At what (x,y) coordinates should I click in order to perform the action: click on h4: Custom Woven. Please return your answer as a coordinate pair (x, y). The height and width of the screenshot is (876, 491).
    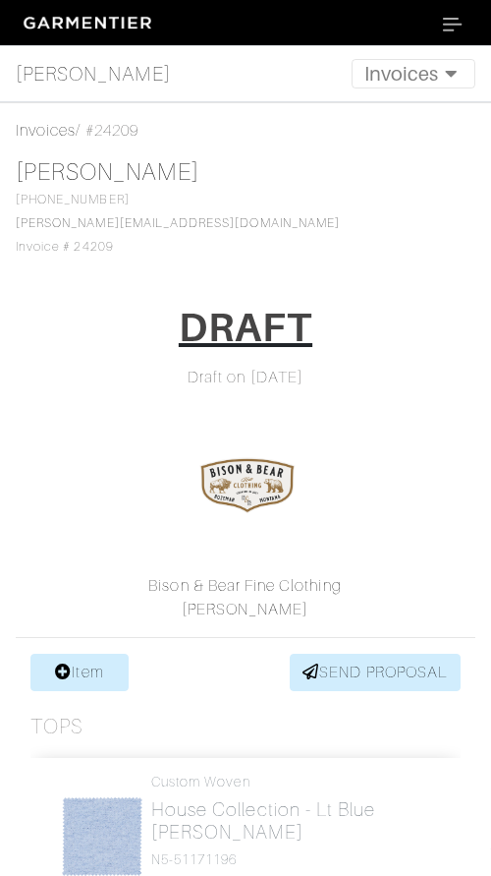
    Looking at the image, I should click on (291, 781).